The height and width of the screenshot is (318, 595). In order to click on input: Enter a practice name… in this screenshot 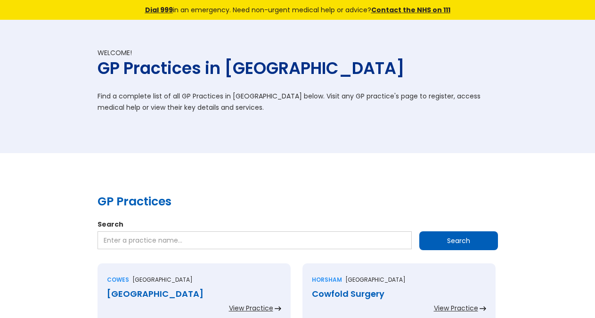, I will do `click(254, 240)`.